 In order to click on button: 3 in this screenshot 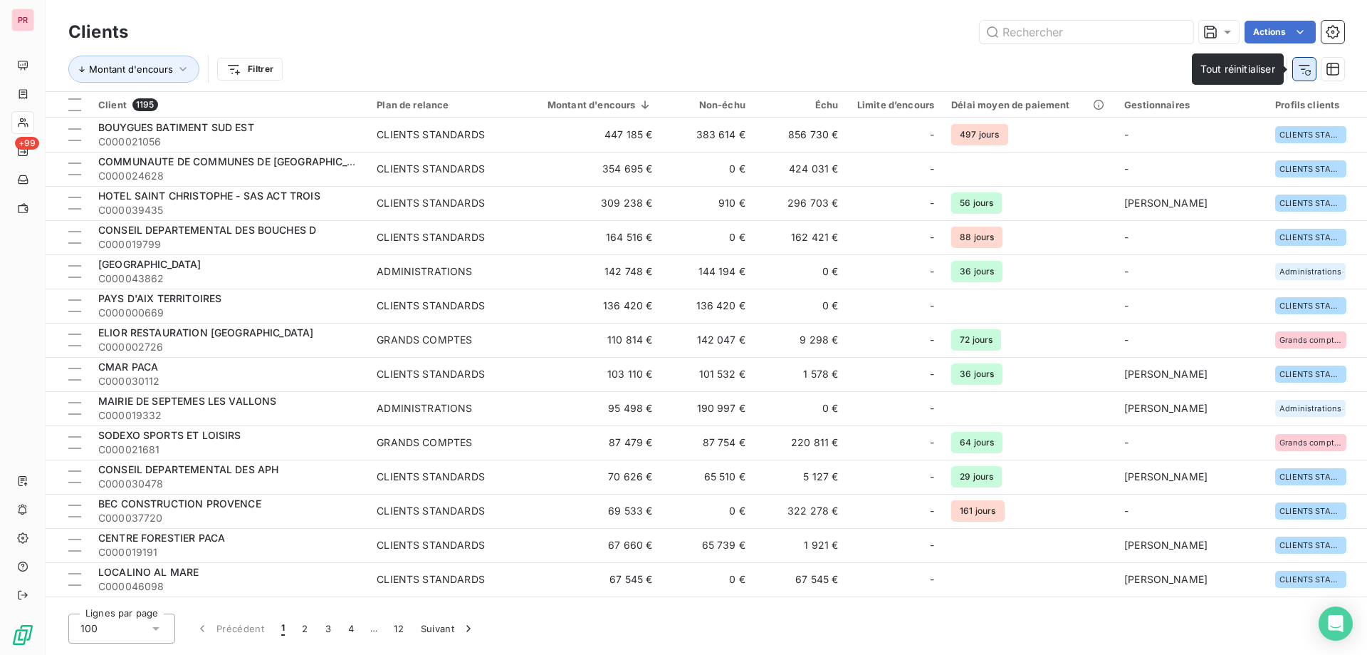, I will do `click(328, 628)`.